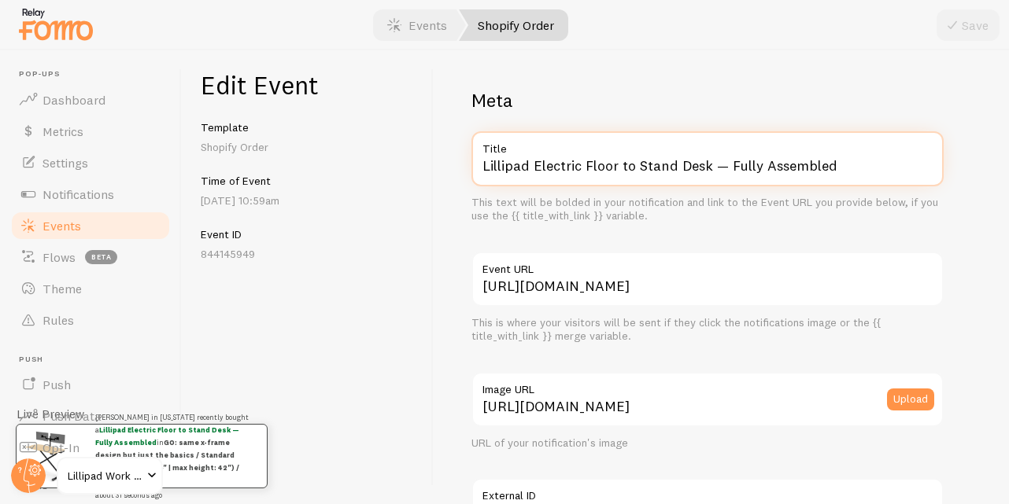 Image resolution: width=1009 pixels, height=504 pixels. Describe the element at coordinates (58, 320) in the screenshot. I see `span: Rules` at that location.